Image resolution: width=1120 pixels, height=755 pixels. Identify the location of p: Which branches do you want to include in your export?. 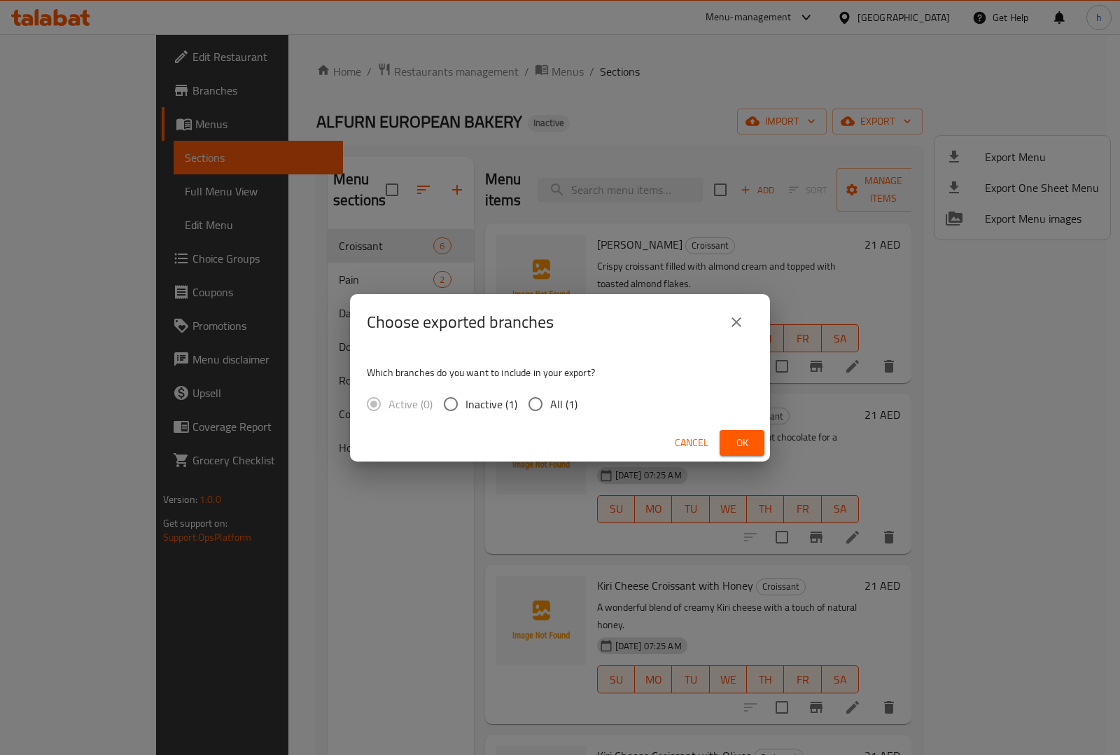
(560, 372).